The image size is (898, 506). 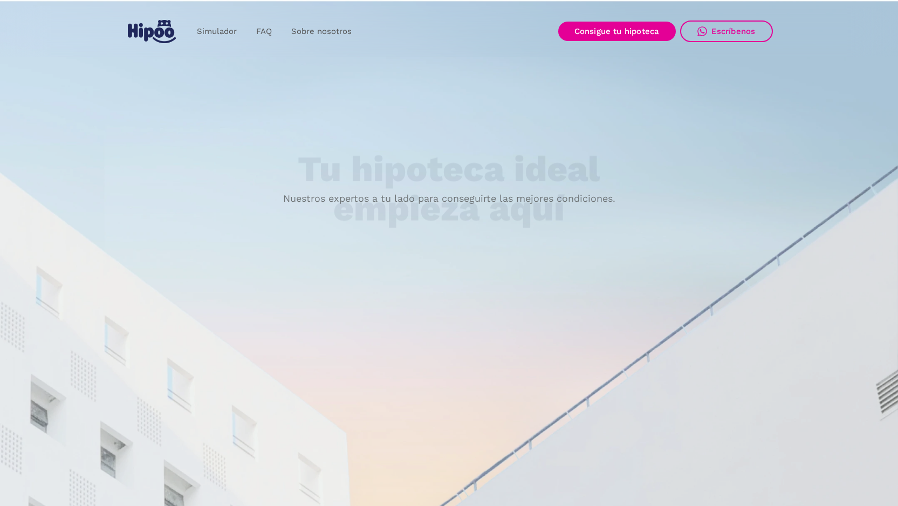 I want to click on div: Escríbenos, so click(x=734, y=31).